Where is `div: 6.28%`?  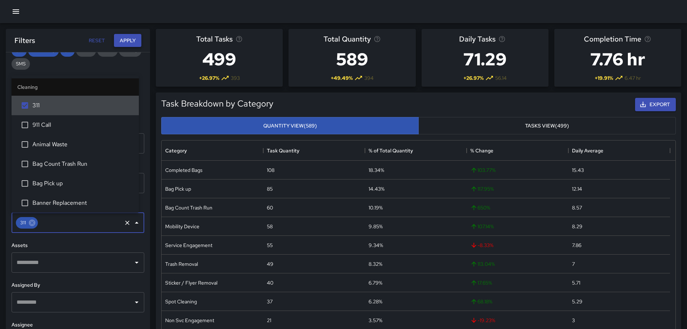
div: 6.28% is located at coordinates (376, 301).